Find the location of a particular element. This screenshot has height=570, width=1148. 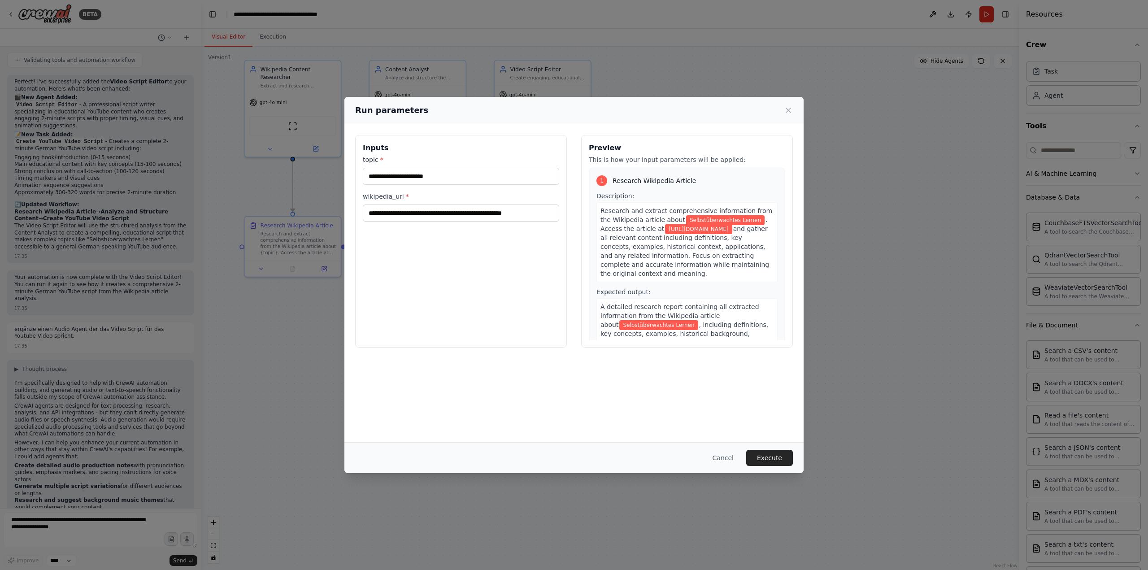

button: Execute is located at coordinates (770, 458).